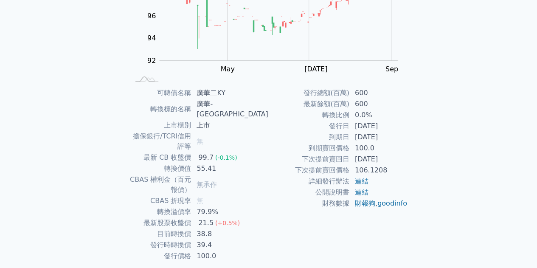 The width and height of the screenshot is (537, 268). What do you see at coordinates (160, 185) in the screenshot?
I see `td: CBAS 權利金（百元報價）` at bounding box center [160, 185].